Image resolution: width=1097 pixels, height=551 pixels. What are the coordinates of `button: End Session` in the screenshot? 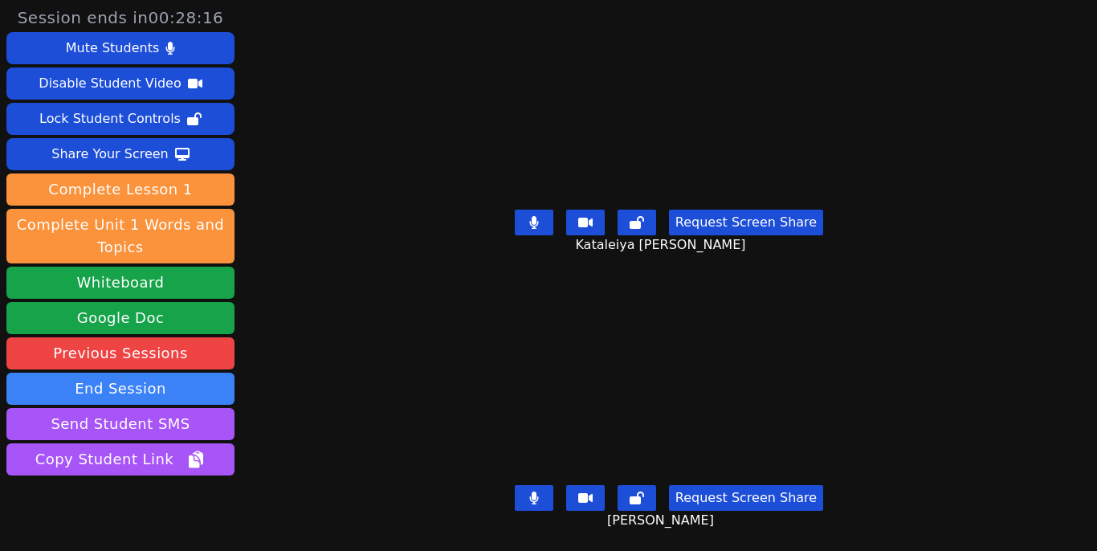 It's located at (120, 389).